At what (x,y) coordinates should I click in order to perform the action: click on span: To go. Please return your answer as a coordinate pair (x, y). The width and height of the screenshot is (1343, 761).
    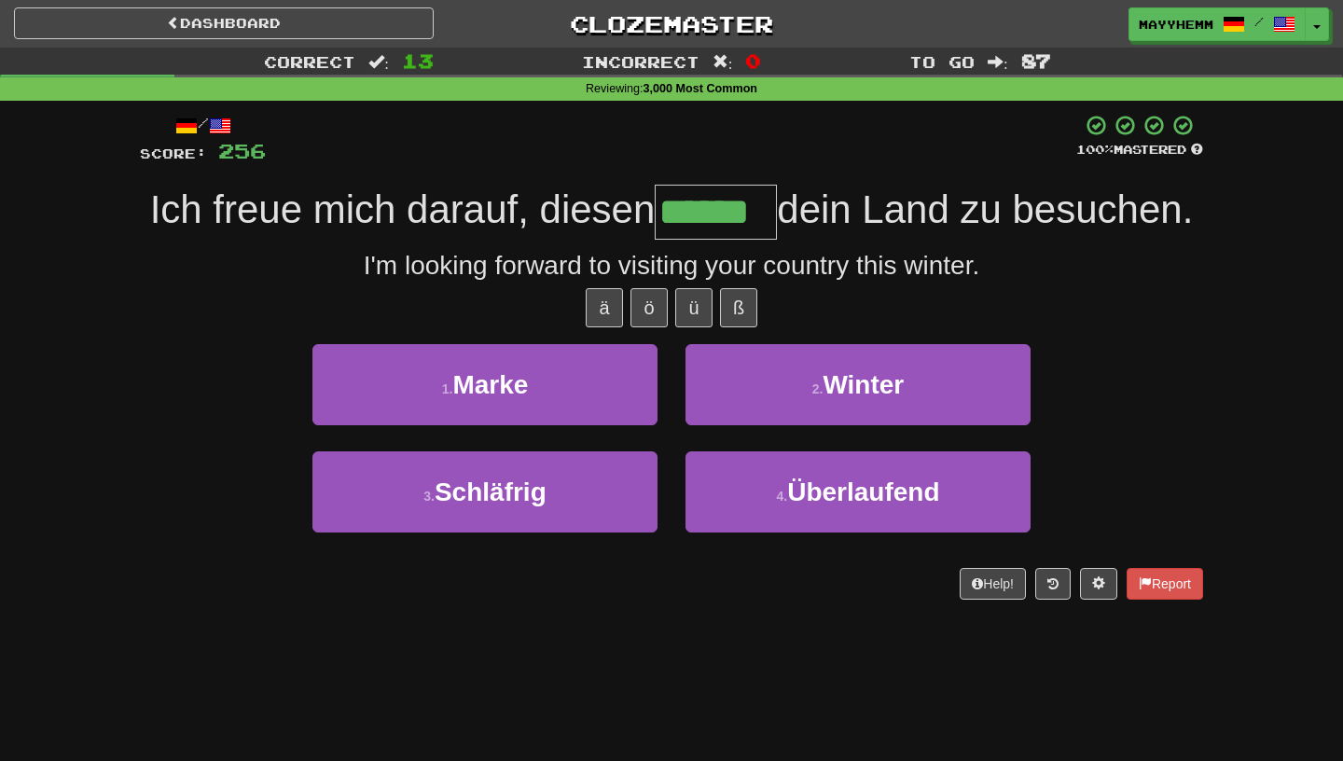
    Looking at the image, I should click on (942, 62).